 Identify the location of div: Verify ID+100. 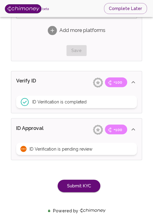
(76, 82).